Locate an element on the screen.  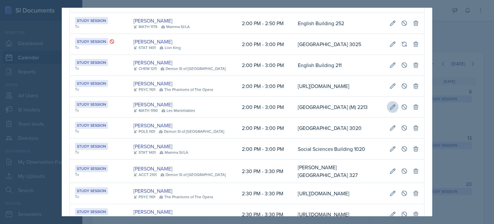
div: POLS 1101 is located at coordinates (144, 131).